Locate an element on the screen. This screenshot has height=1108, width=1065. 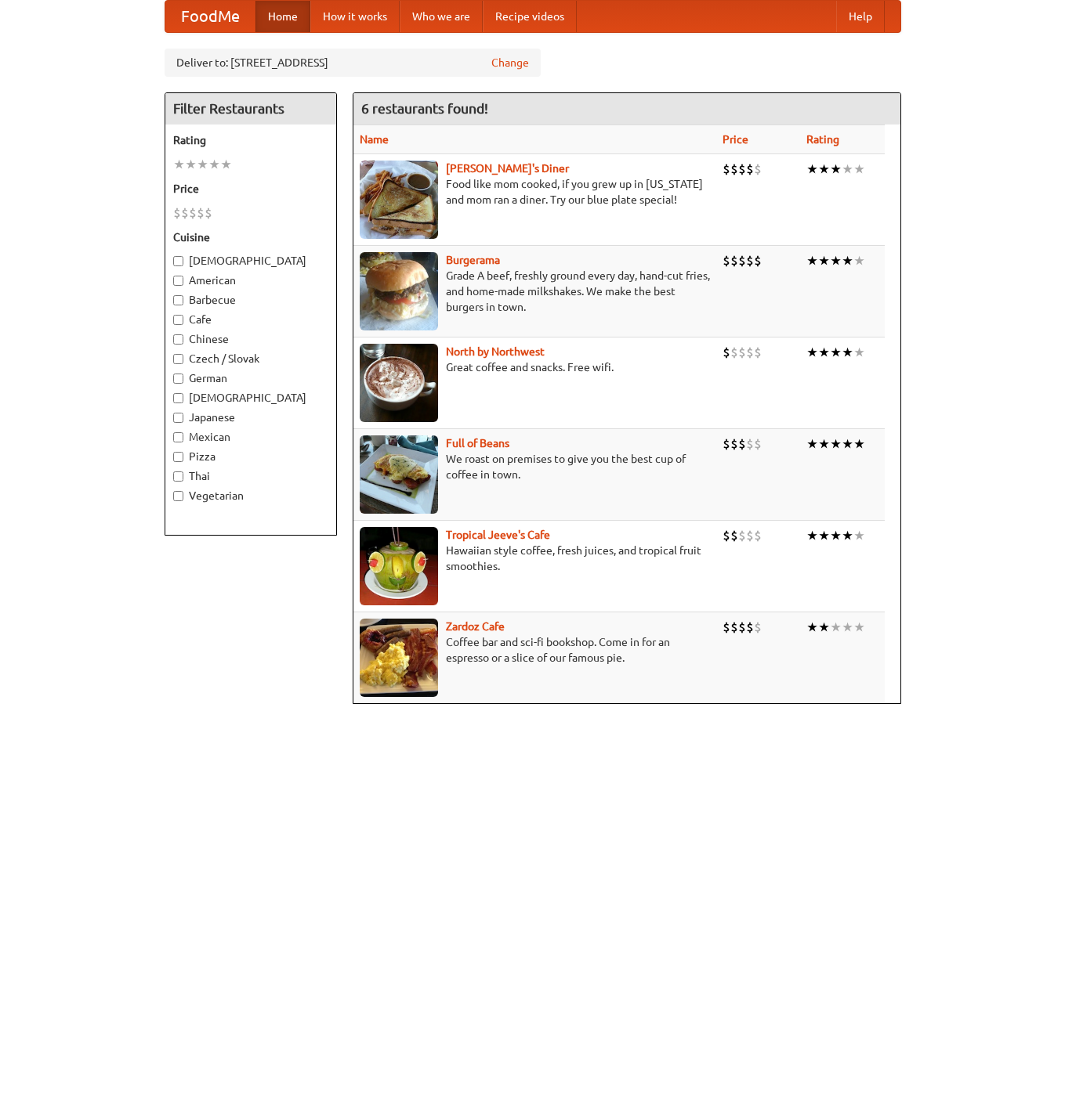
img: north.jpg is located at coordinates (399, 383).